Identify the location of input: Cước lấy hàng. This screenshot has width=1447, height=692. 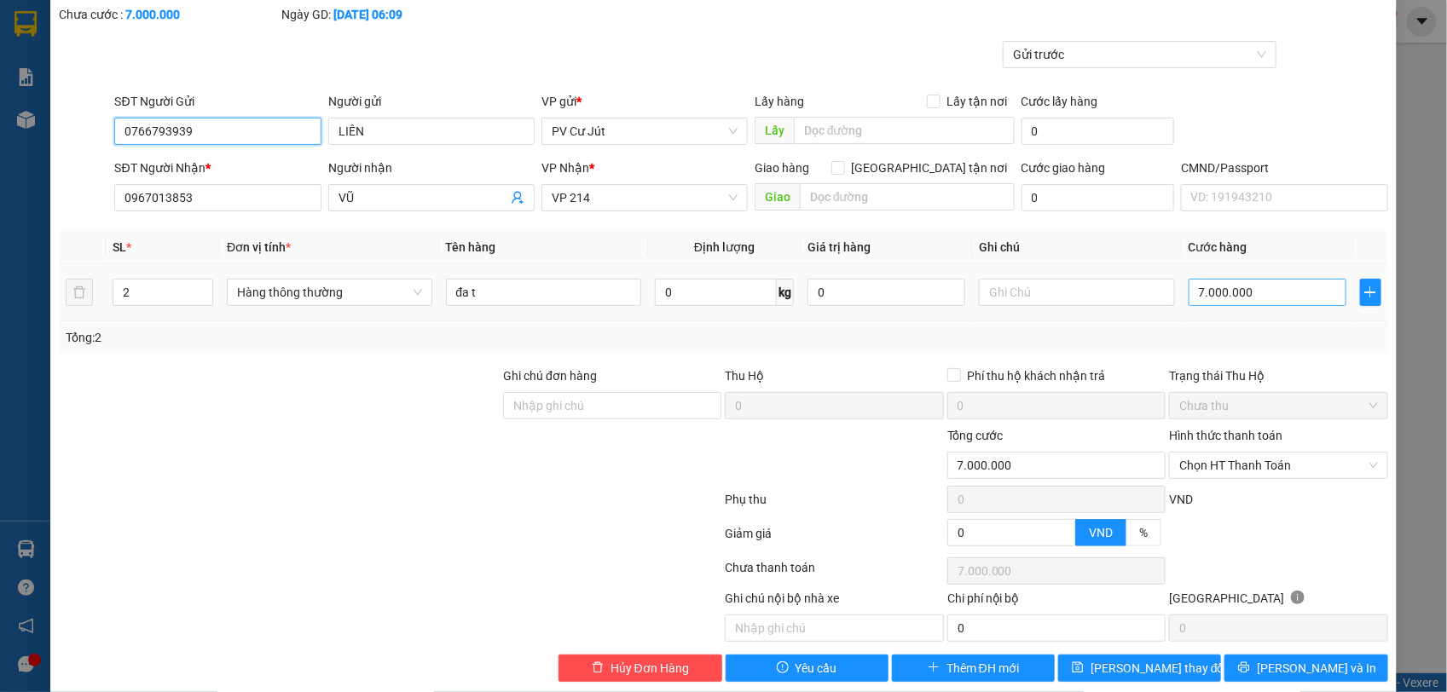
(1098, 131).